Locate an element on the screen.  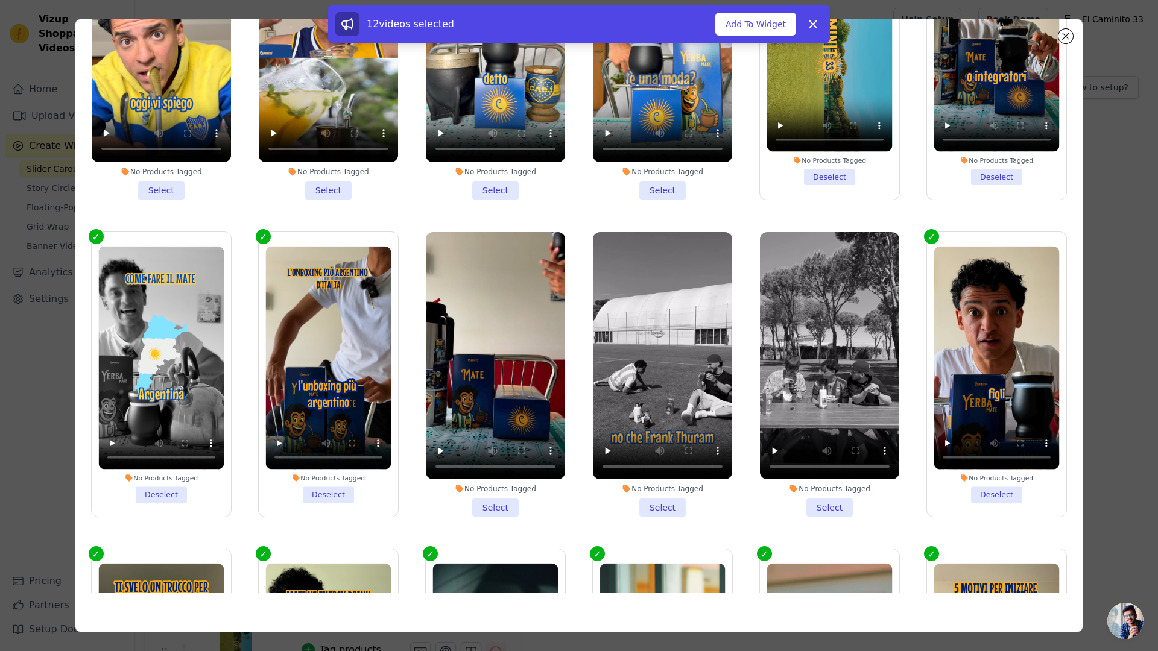
div: Aprire la chat is located at coordinates (1125, 621).